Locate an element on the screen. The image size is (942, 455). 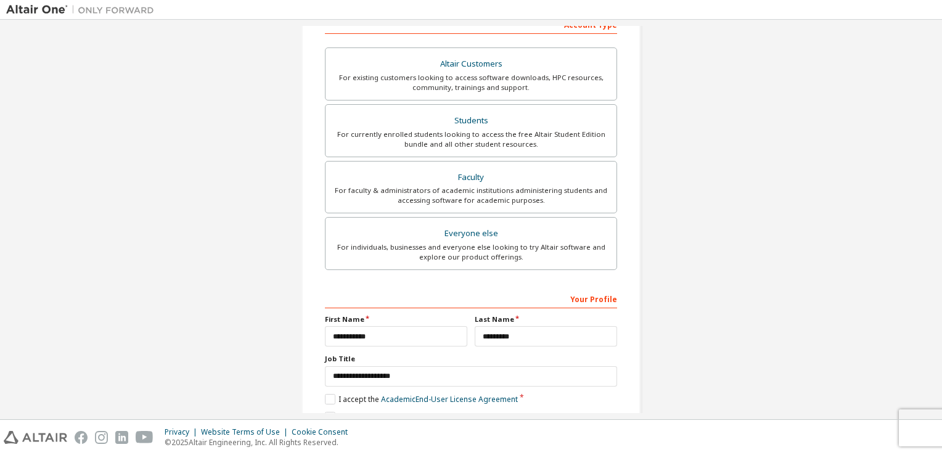
label: Job Title is located at coordinates (471, 359).